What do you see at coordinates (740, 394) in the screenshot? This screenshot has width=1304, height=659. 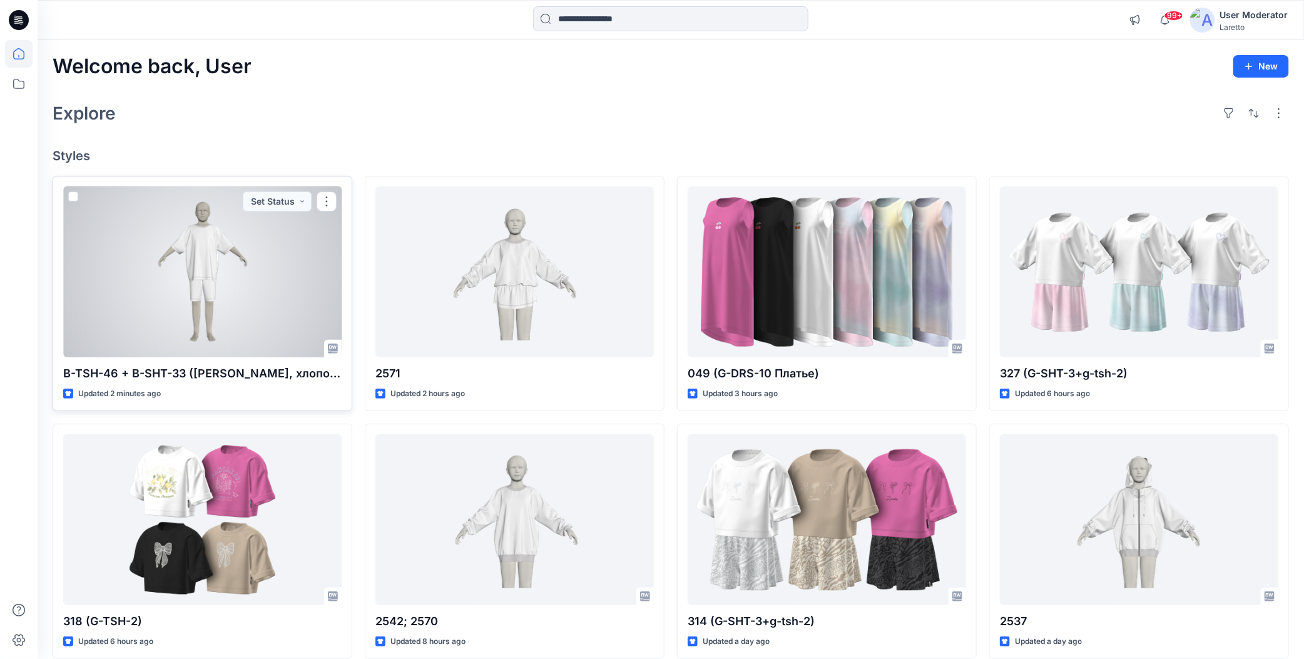 I see `p: Updated 3 hours ago` at bounding box center [740, 394].